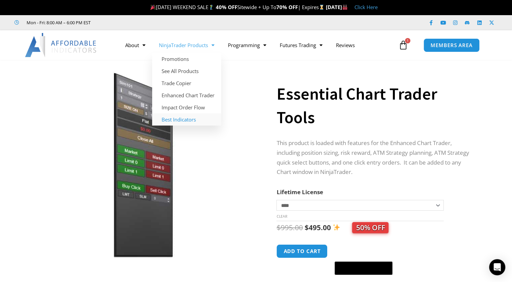  Describe the element at coordinates (375, 158) in the screenshot. I see `p: This product is loaded with features for the Enhanced Chart Trader, including position sizing, ri...` at that location.